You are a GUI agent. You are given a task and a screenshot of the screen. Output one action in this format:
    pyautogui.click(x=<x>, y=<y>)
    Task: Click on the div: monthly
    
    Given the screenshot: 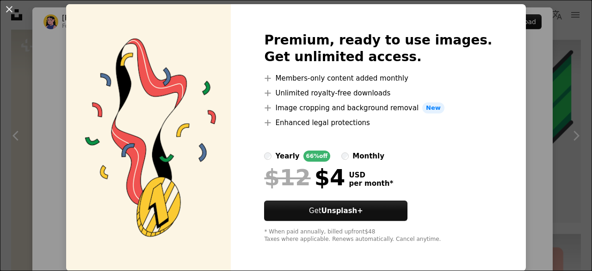 What is the action you would take?
    pyautogui.click(x=368, y=156)
    